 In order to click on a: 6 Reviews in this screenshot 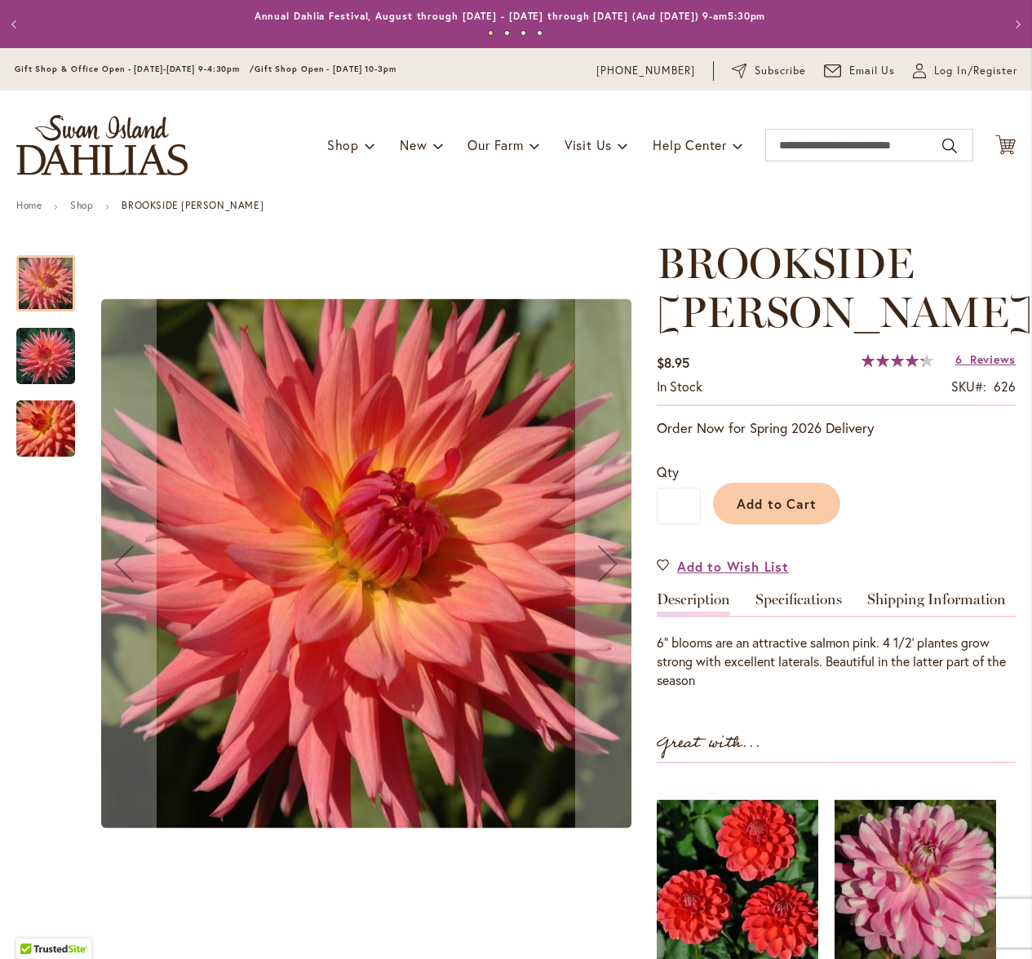, I will do `click(986, 359)`.